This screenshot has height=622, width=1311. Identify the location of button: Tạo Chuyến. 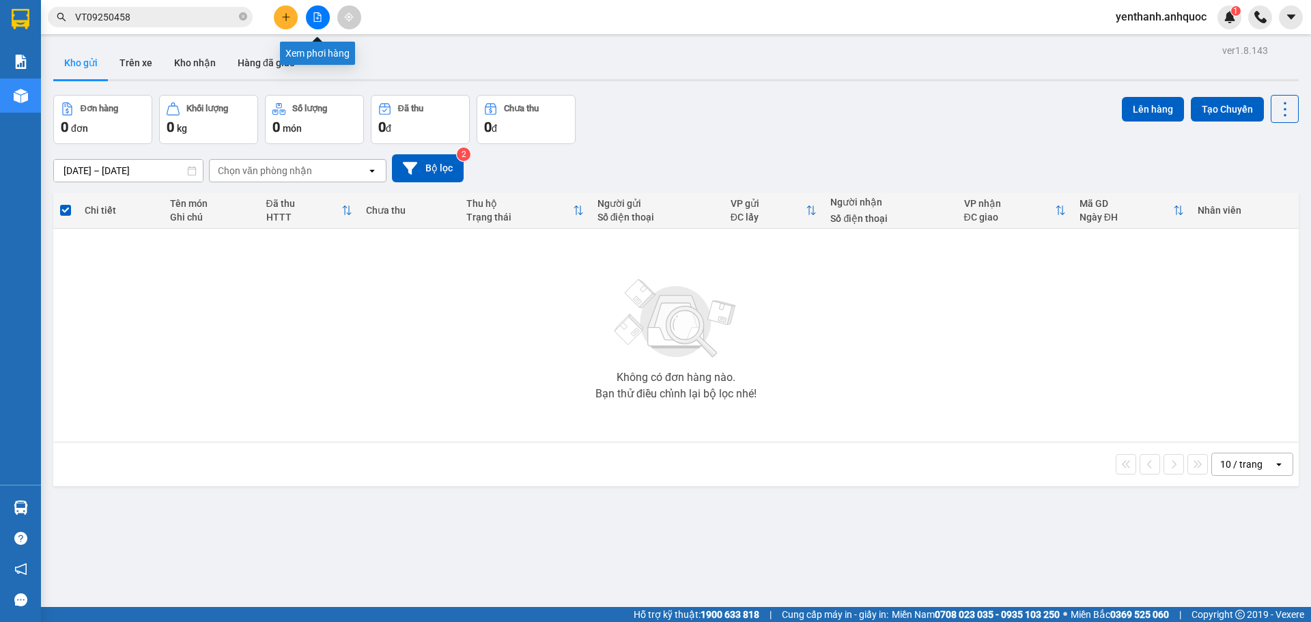
(1227, 109).